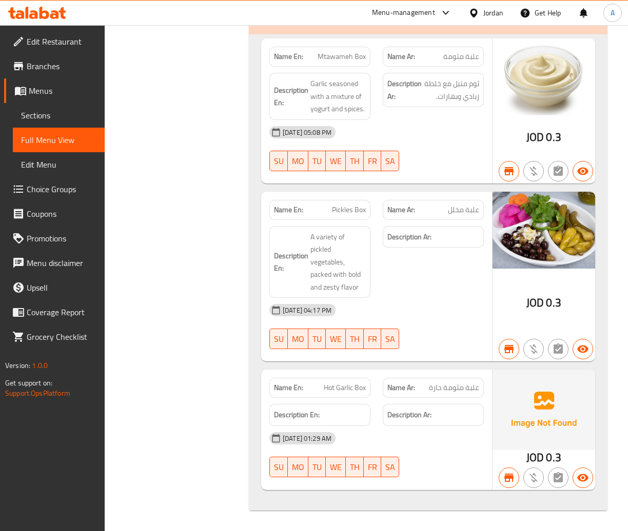 The image size is (628, 531). What do you see at coordinates (493, 13) in the screenshot?
I see `div: Jordan` at bounding box center [493, 13].